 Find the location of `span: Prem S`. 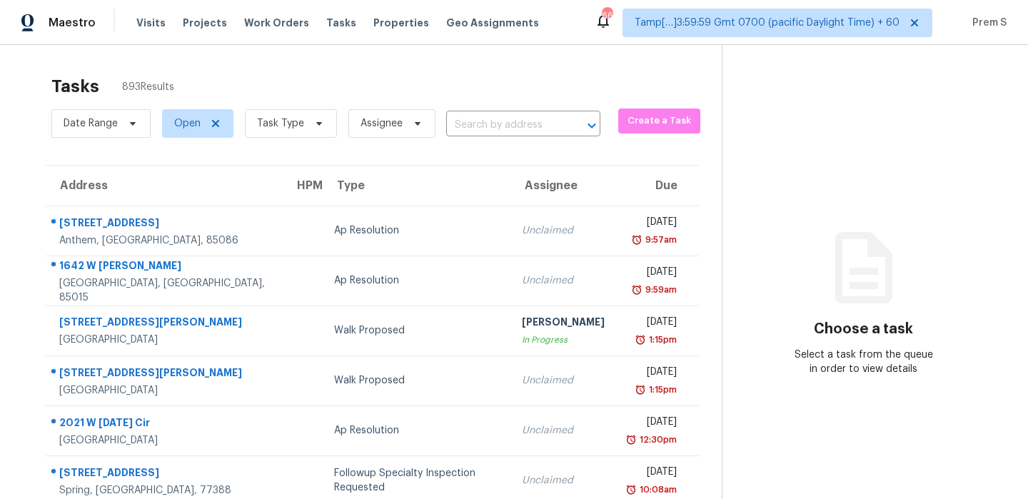

span: Prem S is located at coordinates (987, 23).